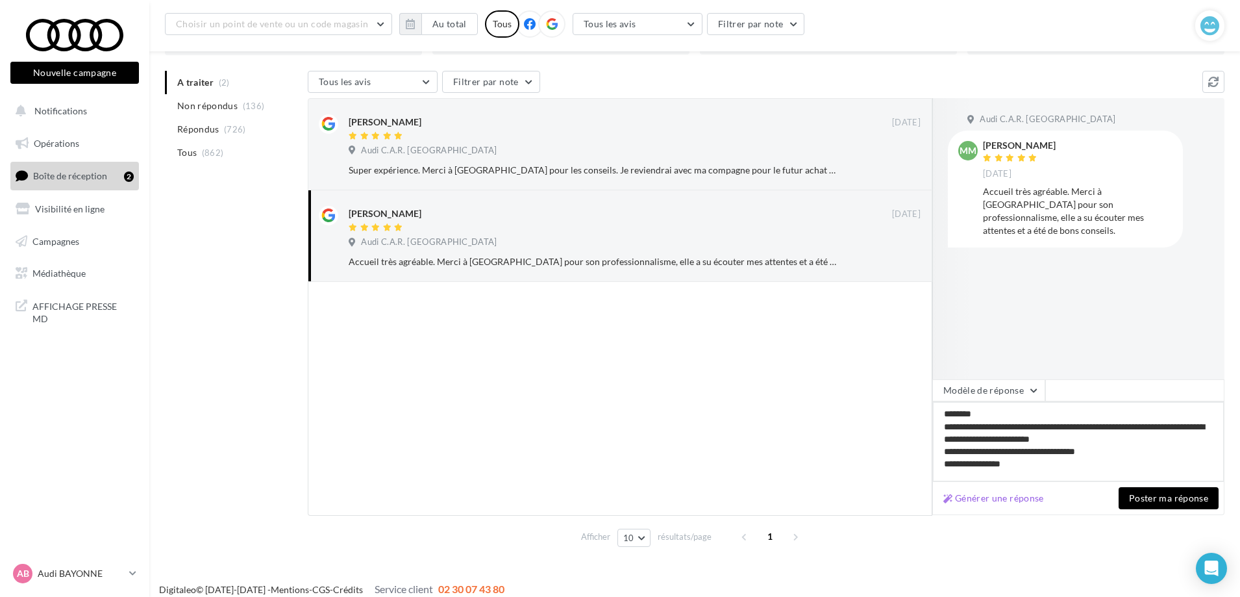 The image size is (1240, 597). What do you see at coordinates (177, 589) in the screenshot?
I see `a: Digitaleo` at bounding box center [177, 589].